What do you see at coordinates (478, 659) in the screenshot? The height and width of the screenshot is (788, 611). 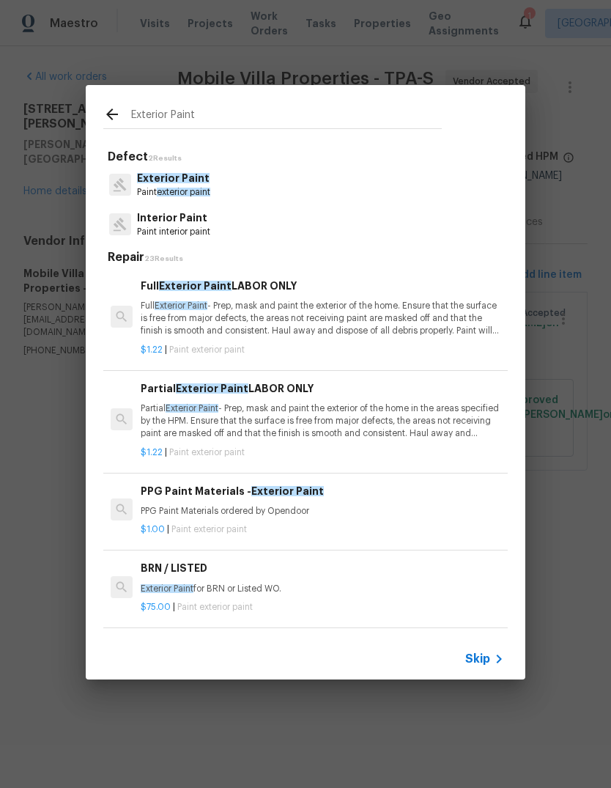 I see `span: Skip` at bounding box center [478, 659].